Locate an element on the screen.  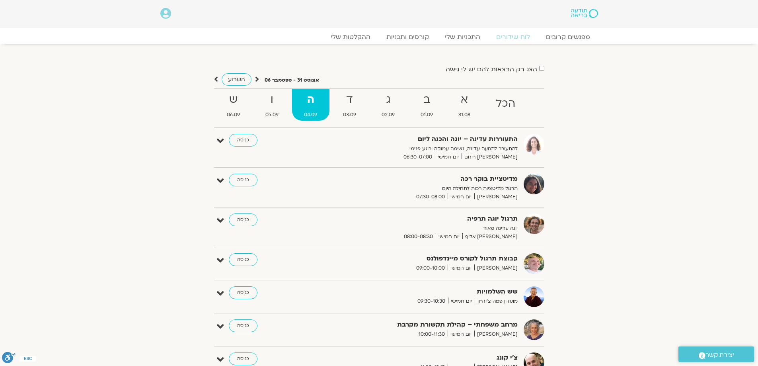
span: מועדון פמה צ'ודרון is located at coordinates (496, 301).